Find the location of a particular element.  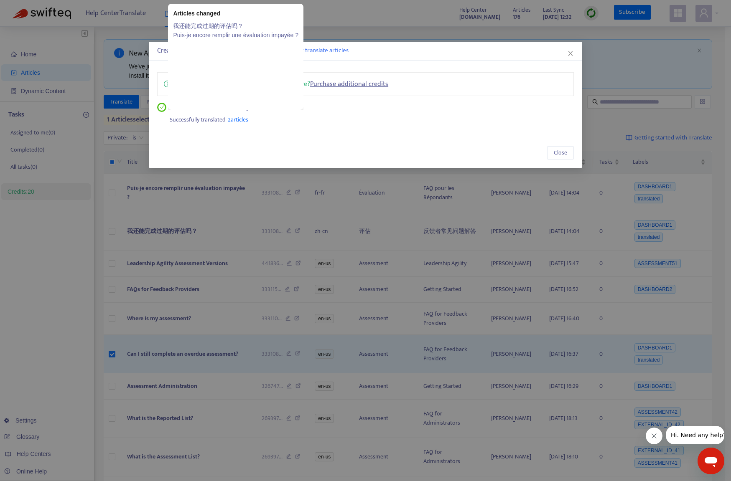

span: info-circle is located at coordinates (167, 83).